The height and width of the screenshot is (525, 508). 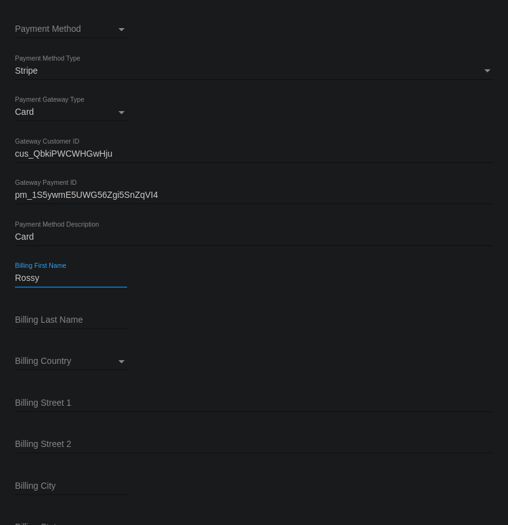 What do you see at coordinates (43, 361) in the screenshot?
I see `span: Billing Country` at bounding box center [43, 361].